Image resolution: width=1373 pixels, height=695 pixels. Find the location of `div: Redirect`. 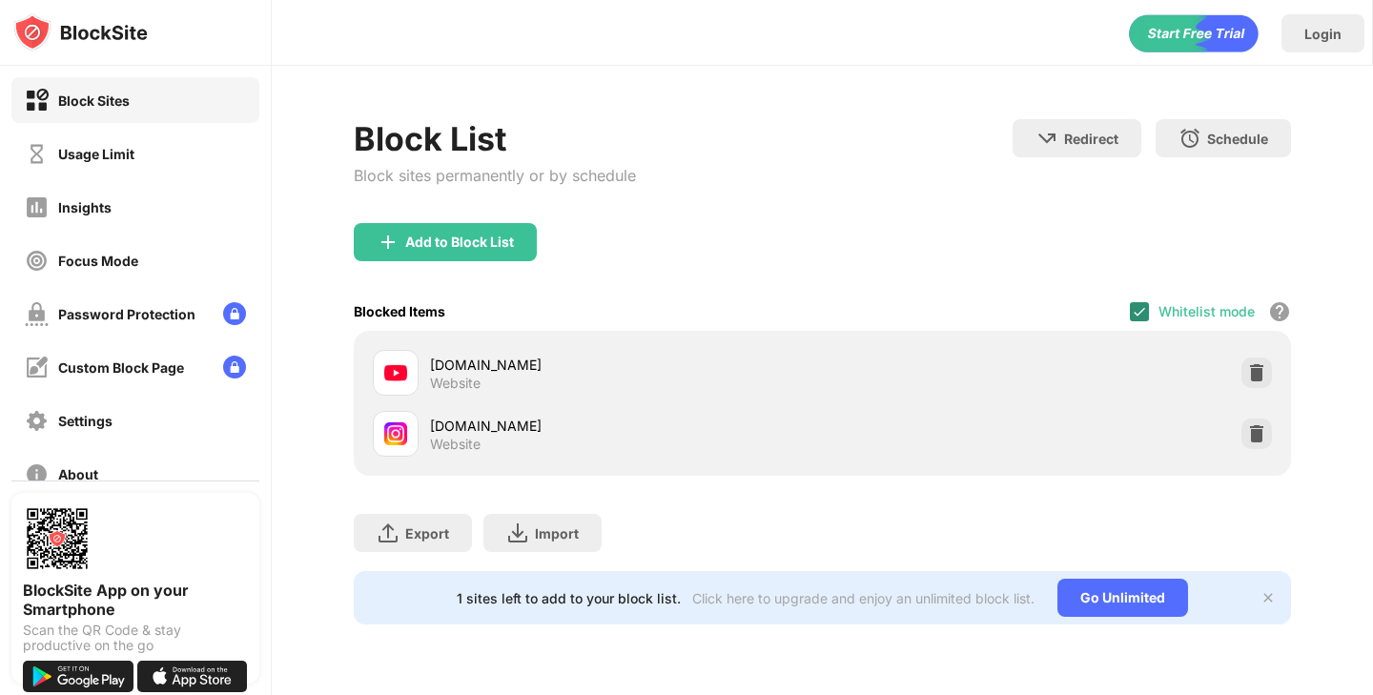

div: Redirect is located at coordinates (1091, 138).